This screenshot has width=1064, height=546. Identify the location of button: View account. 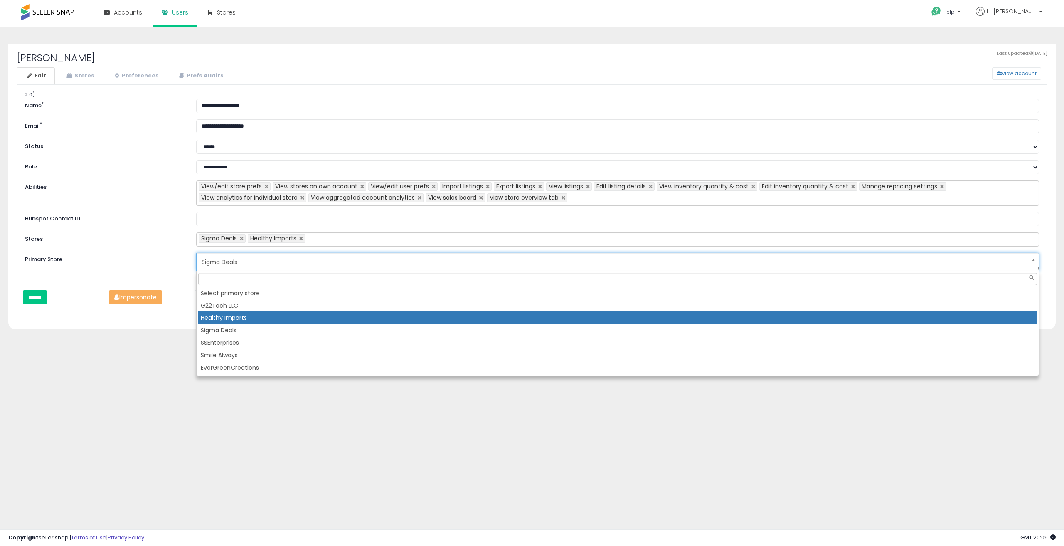
(1017, 74).